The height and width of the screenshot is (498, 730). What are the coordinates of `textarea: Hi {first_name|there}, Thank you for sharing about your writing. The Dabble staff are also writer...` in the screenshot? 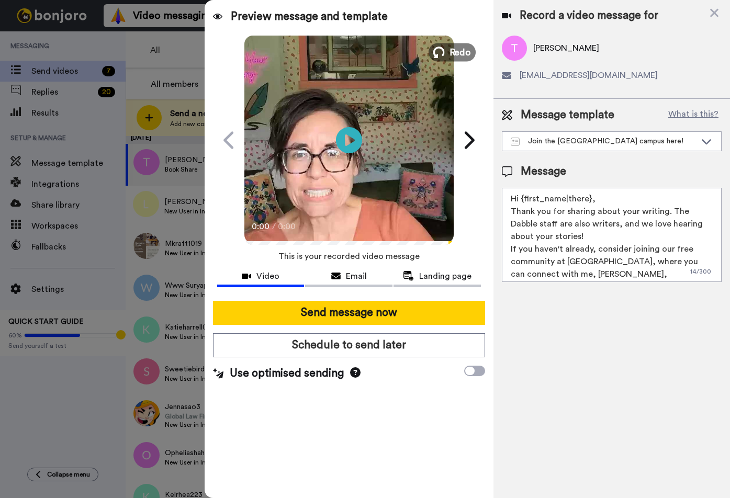 It's located at (611, 235).